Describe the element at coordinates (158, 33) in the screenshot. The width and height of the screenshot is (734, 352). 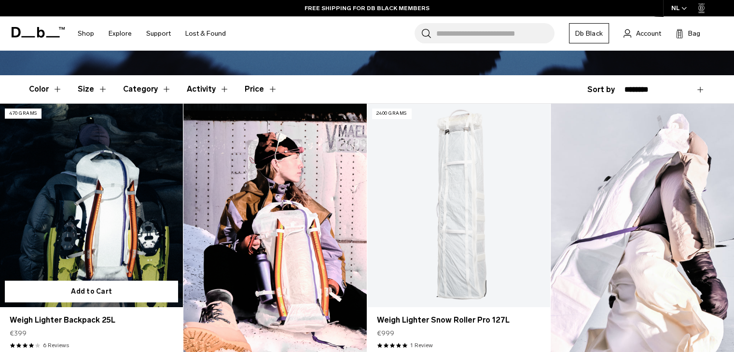
I see `a: Support` at that location.